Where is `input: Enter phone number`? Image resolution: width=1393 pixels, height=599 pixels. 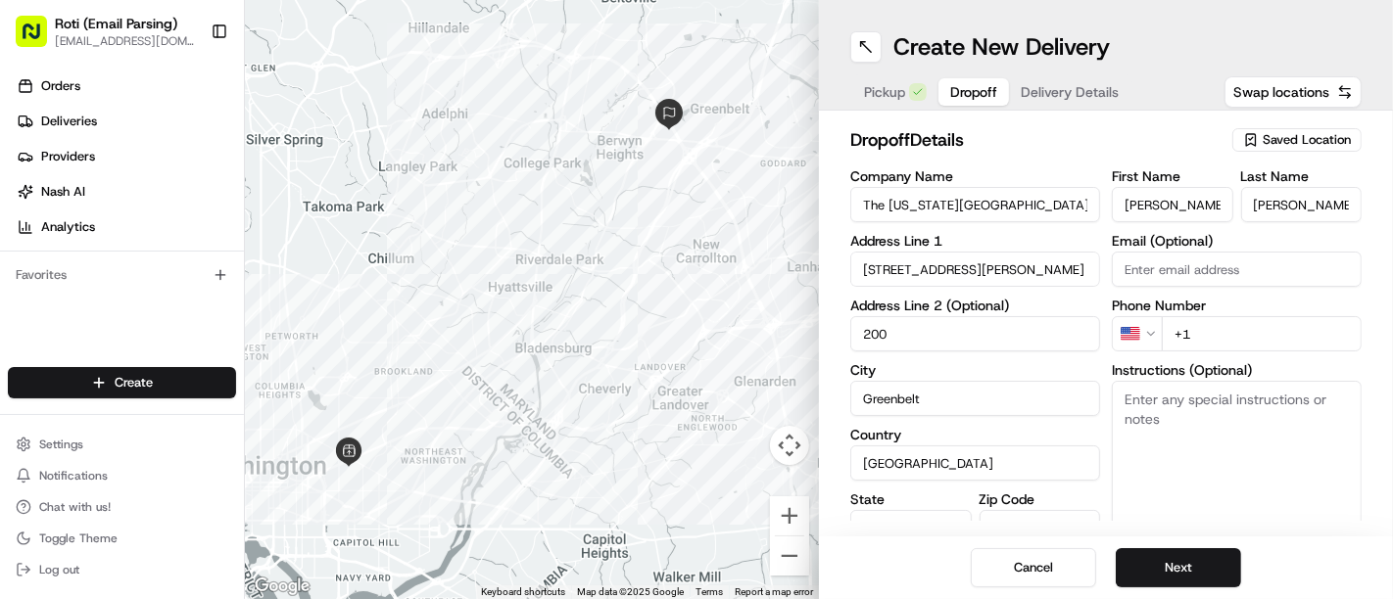 input: Enter phone number is located at coordinates (1262, 334).